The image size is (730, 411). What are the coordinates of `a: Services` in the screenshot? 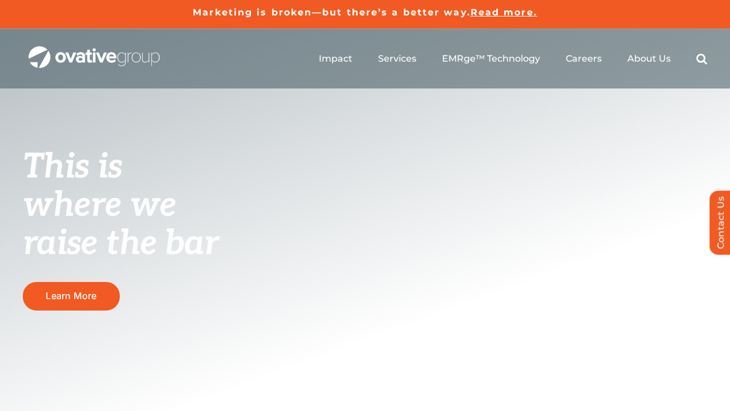 It's located at (397, 59).